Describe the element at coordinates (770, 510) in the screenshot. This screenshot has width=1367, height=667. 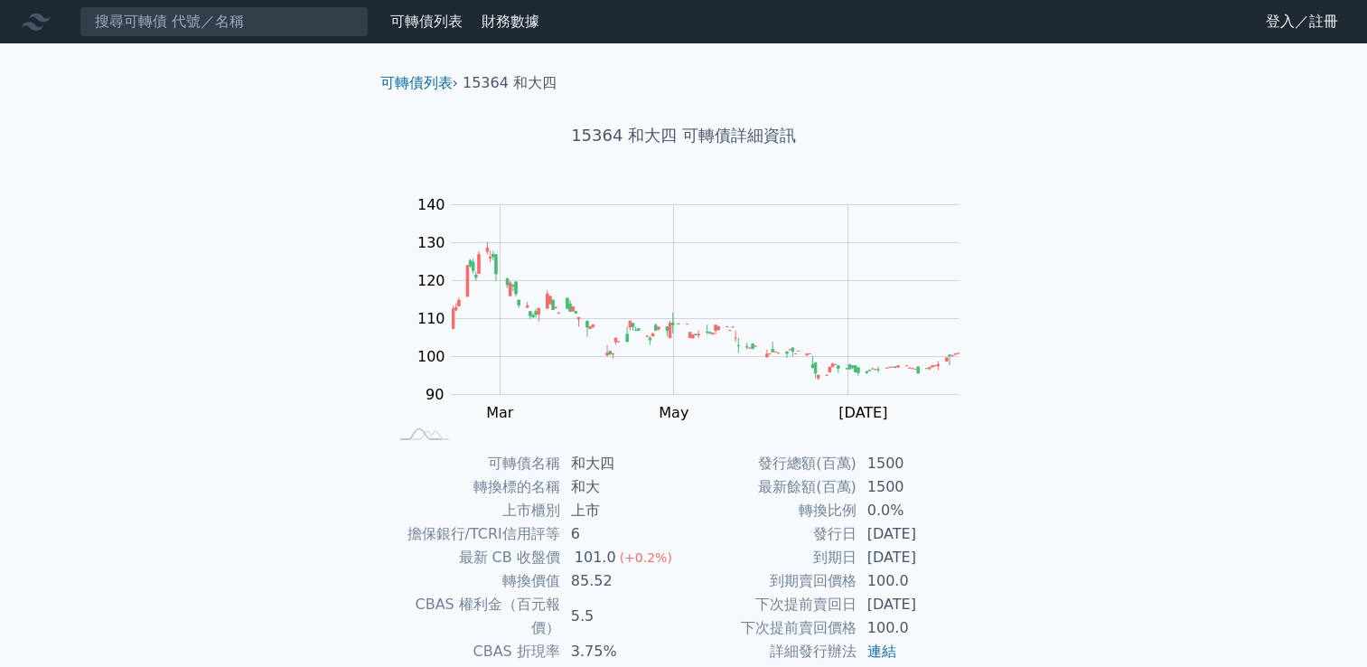
I see `td: 轉換比例` at that location.